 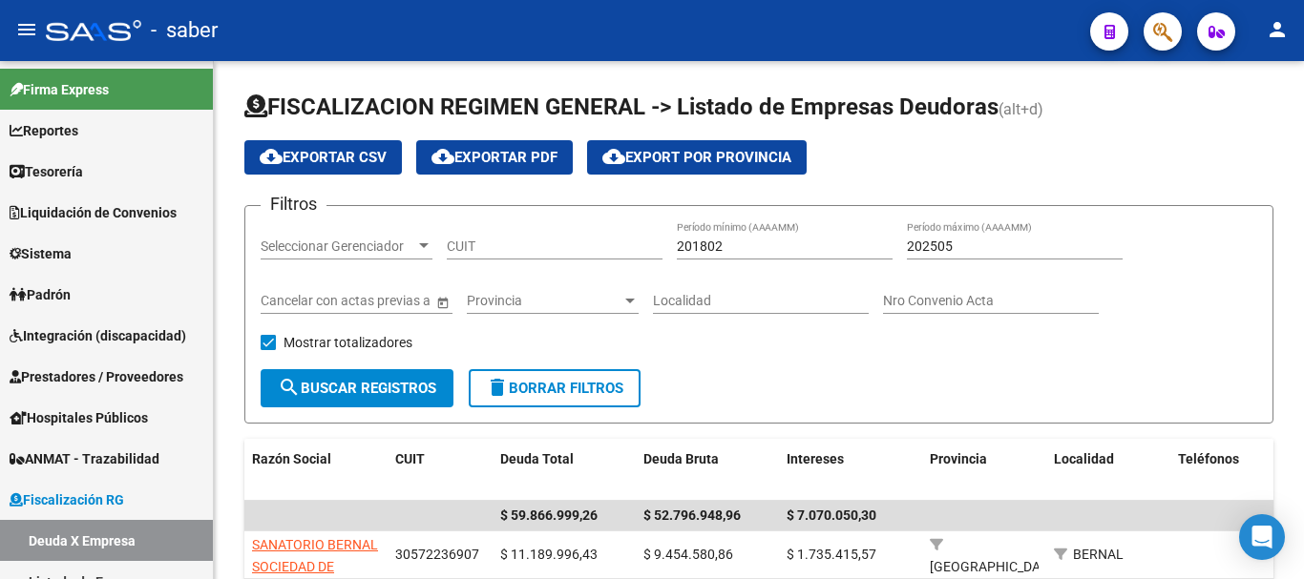 I want to click on mat-icon: delete, so click(x=497, y=387).